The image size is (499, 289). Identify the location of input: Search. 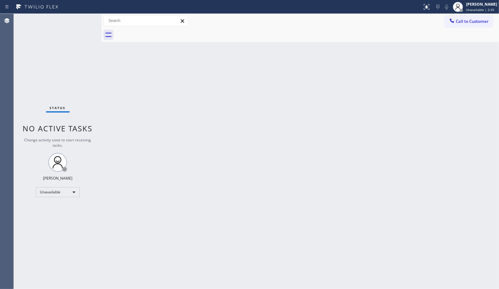
(146, 21).